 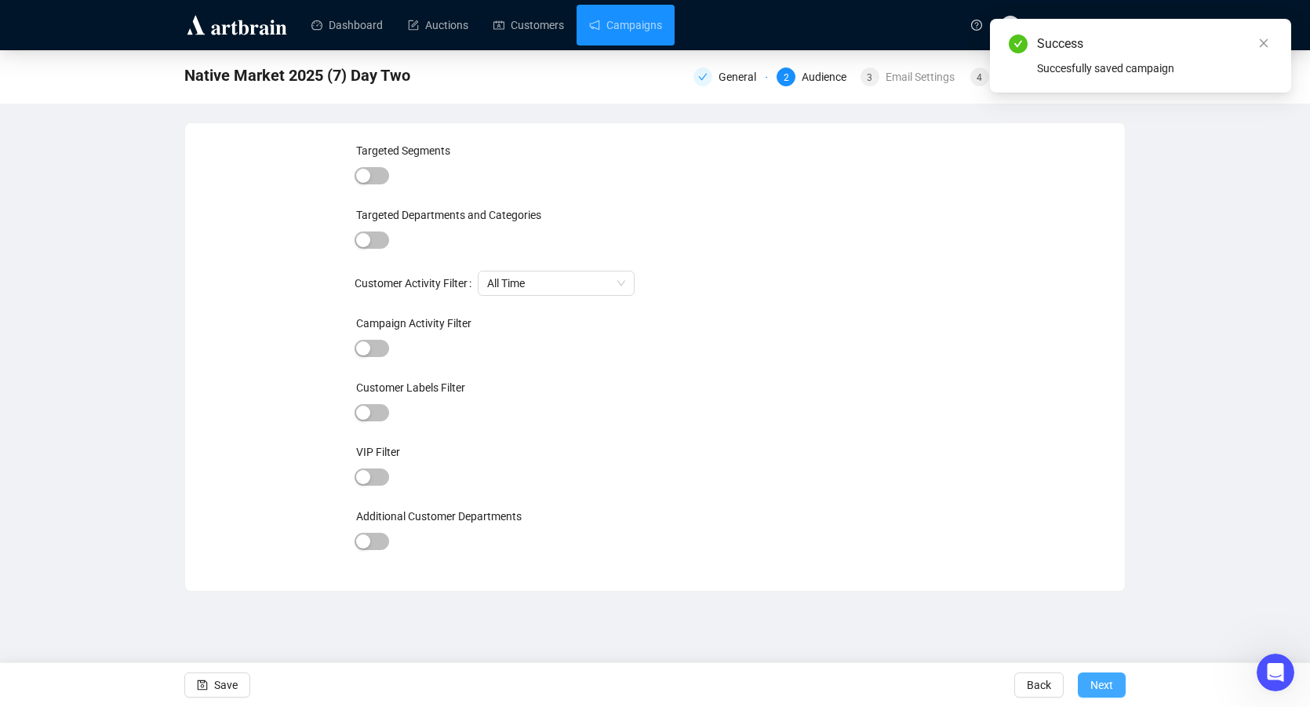 I want to click on div: Success, so click(x=1154, y=44).